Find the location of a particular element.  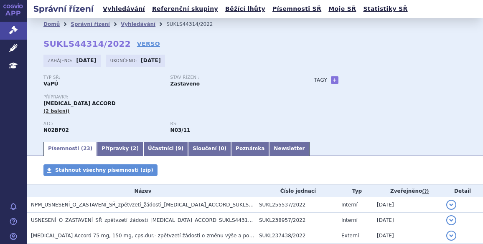

th: Název is located at coordinates (141, 191).